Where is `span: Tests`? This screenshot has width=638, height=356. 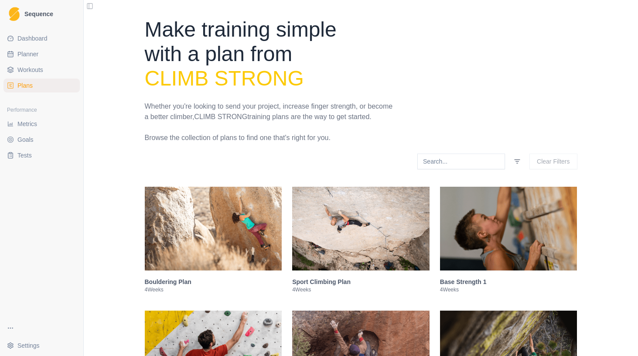
span: Tests is located at coordinates (24, 155).